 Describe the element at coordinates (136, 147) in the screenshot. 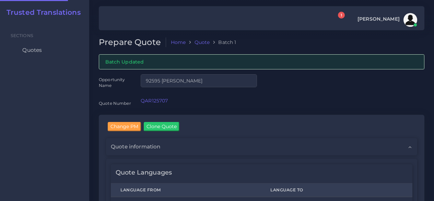

I see `span: Quote information` at that location.